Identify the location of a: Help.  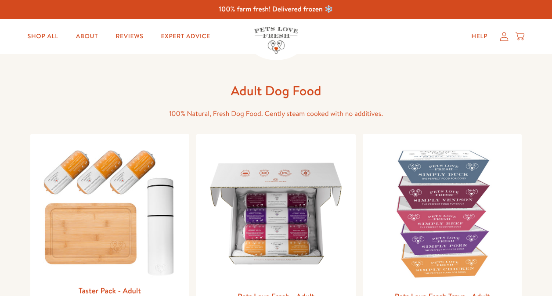
(479, 36).